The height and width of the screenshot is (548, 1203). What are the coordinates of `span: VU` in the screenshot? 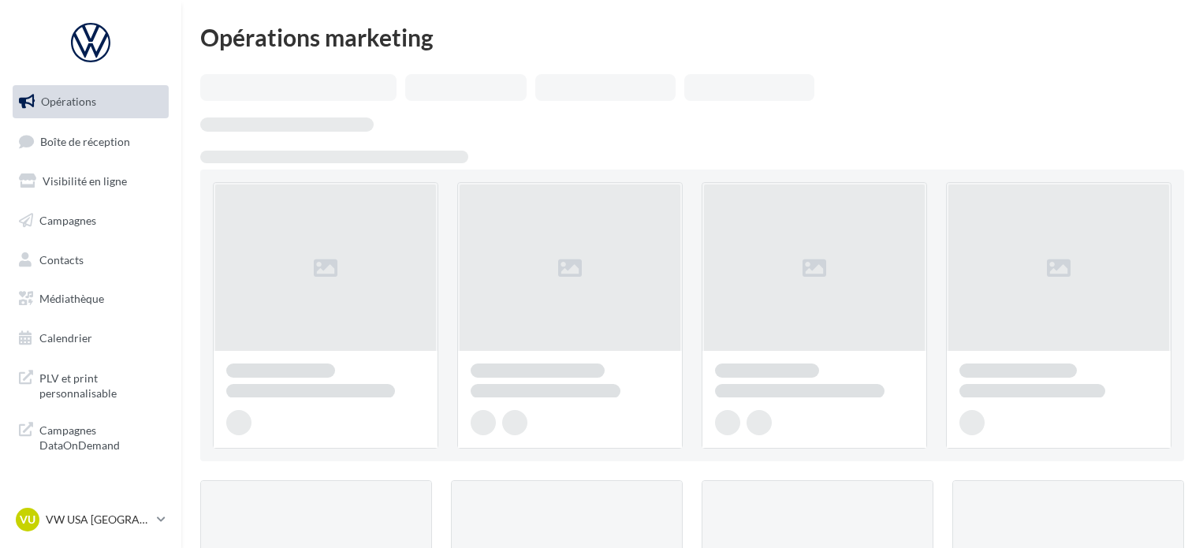 It's located at (28, 520).